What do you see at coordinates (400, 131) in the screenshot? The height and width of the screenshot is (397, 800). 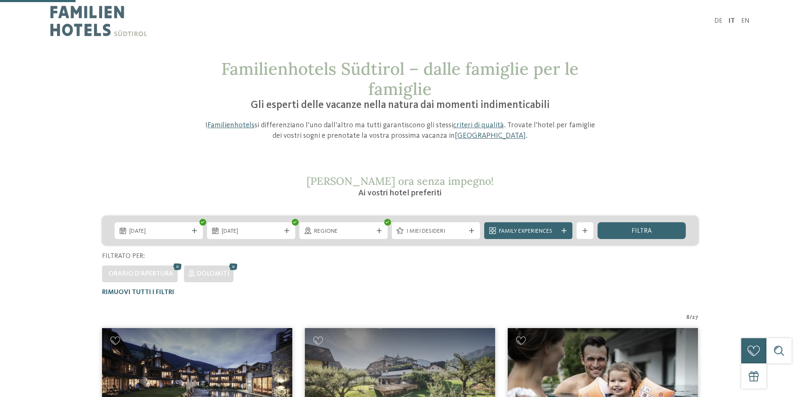 I see `p: I si differenziano l’uno dall’altro ma tutti garantiscono gli stessi . Trovate l’hotel per famigl...` at bounding box center [400, 131].